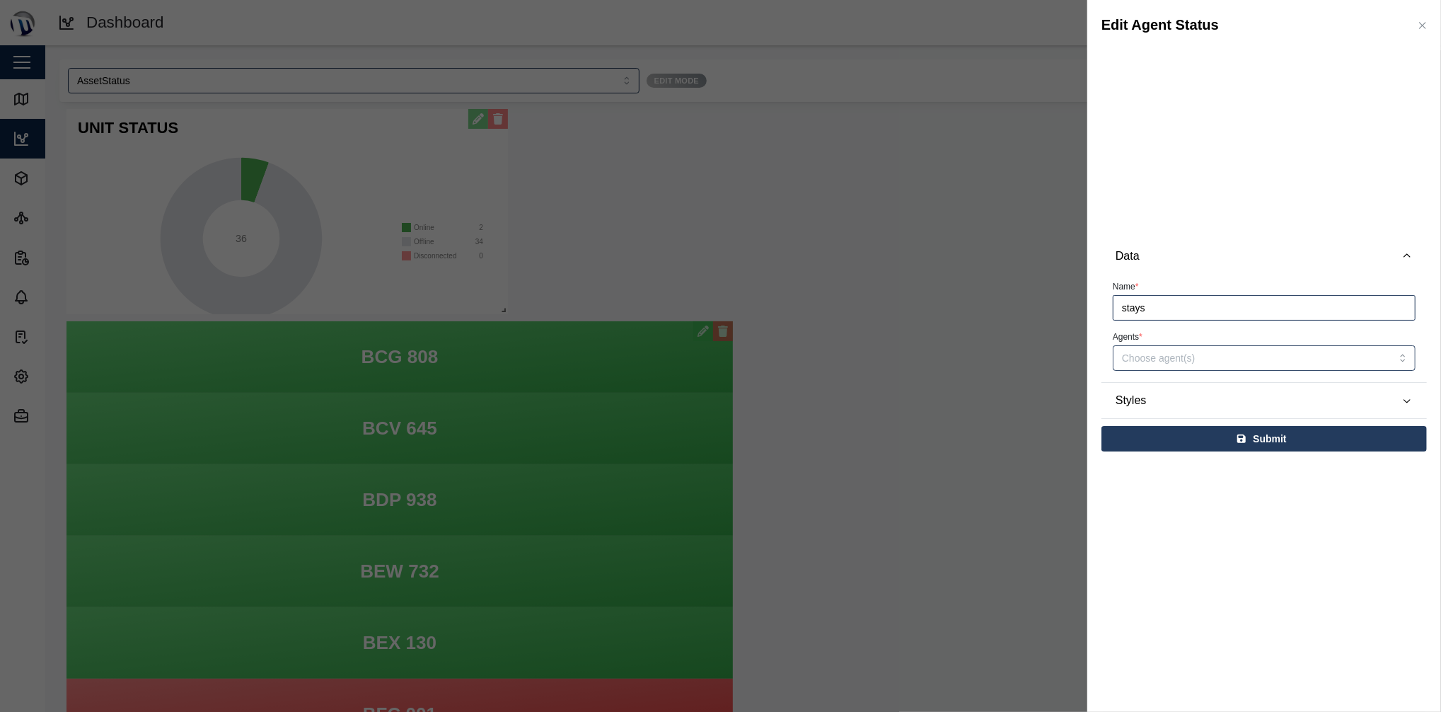 This screenshot has width=1441, height=712. What do you see at coordinates (1250, 256) in the screenshot?
I see `span: Data` at bounding box center [1250, 256].